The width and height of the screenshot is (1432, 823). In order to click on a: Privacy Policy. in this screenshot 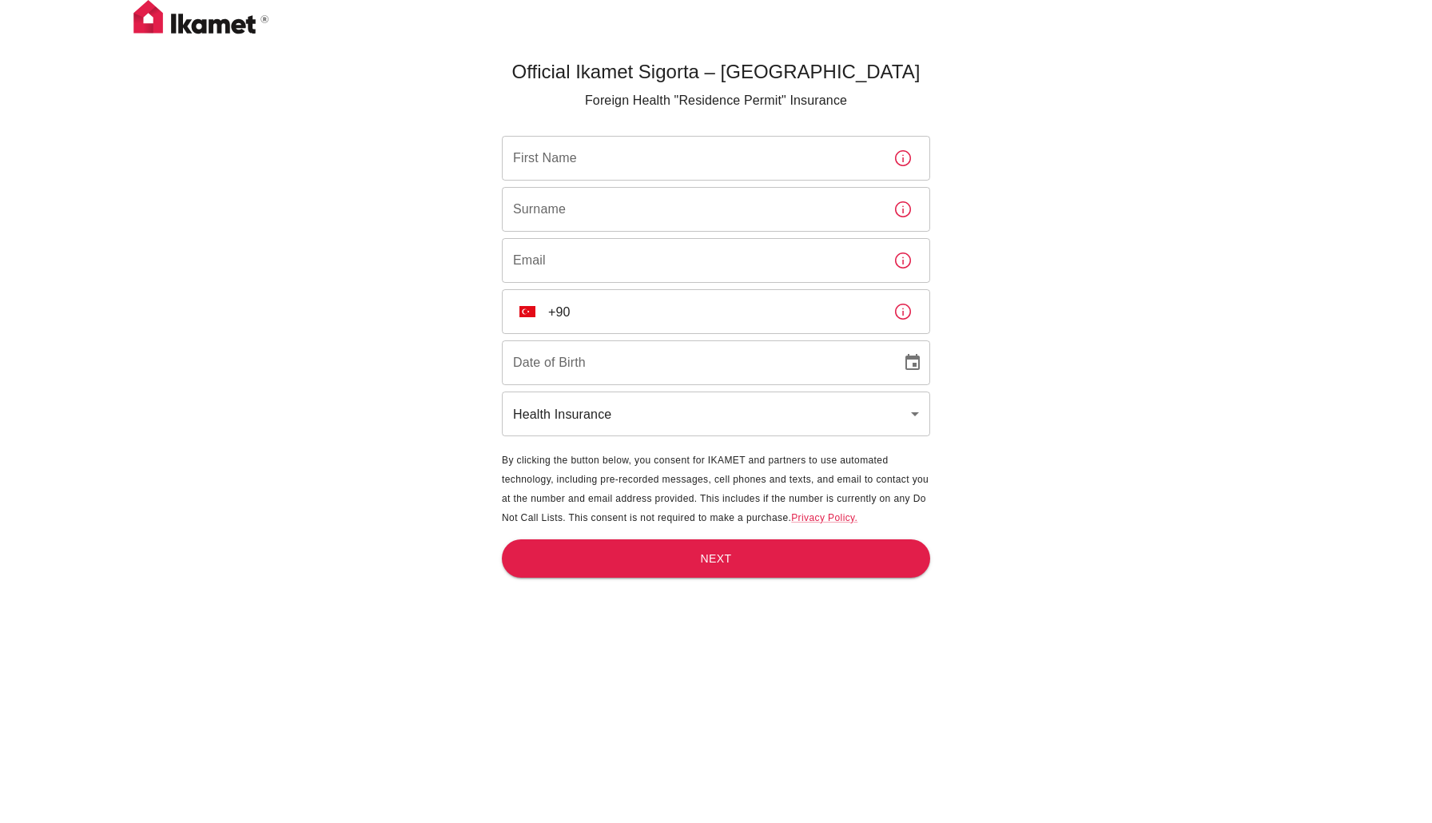, I will do `click(824, 518)`.